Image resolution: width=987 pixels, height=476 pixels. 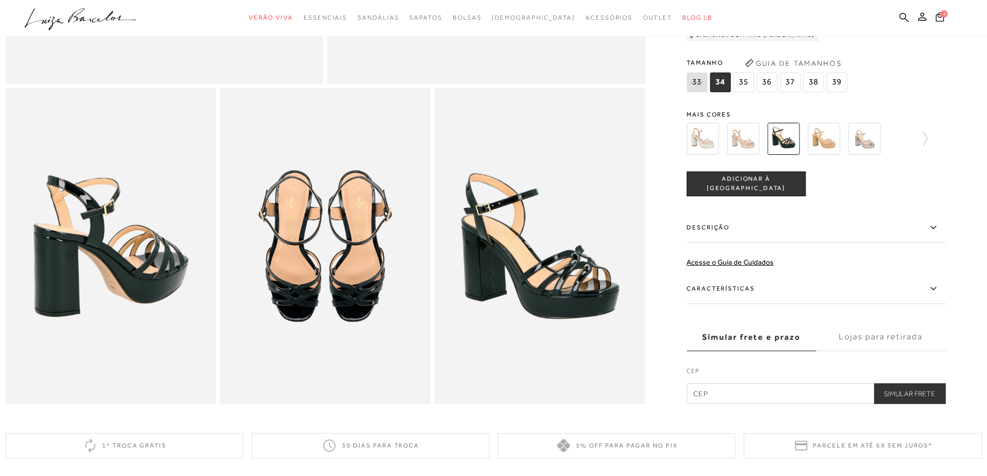 What do you see at coordinates (767, 82) in the screenshot?
I see `span: 36` at bounding box center [767, 82].